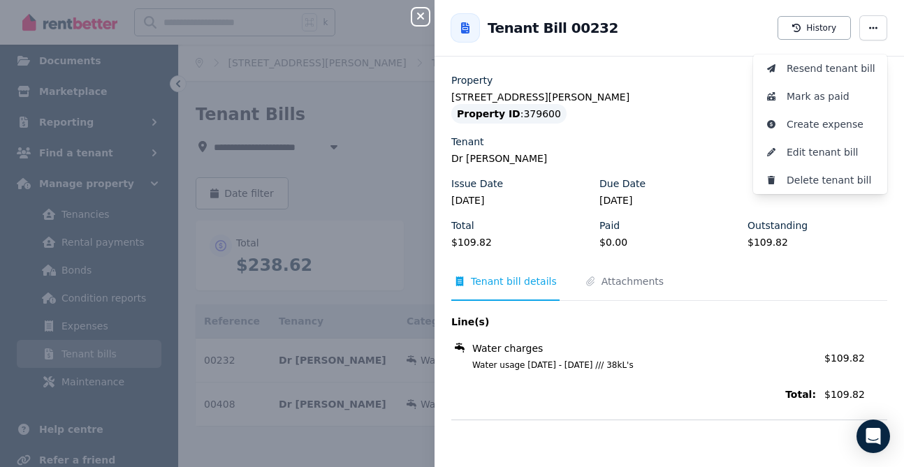 This screenshot has width=904, height=467. I want to click on span: Property ID, so click(488, 114).